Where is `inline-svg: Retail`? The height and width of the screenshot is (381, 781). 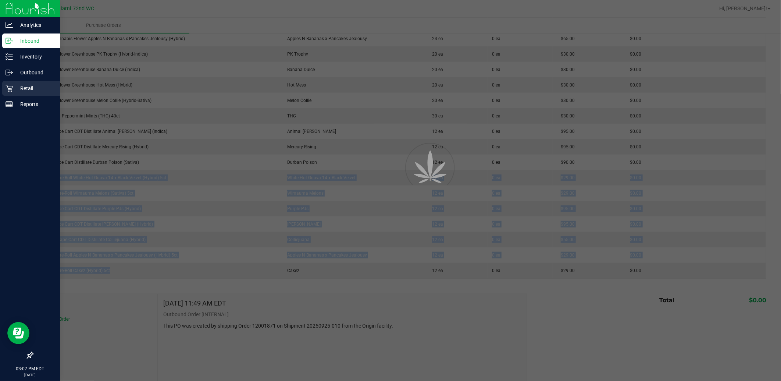
inline-svg: Retail is located at coordinates (9, 88).